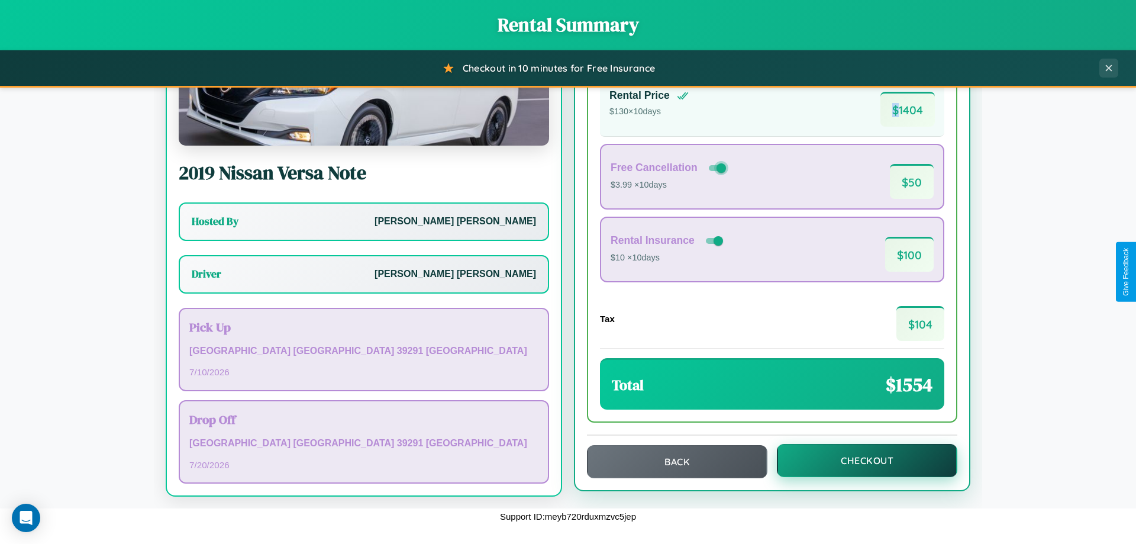 This screenshot has width=1136, height=544. I want to click on h4: Tax, so click(607, 318).